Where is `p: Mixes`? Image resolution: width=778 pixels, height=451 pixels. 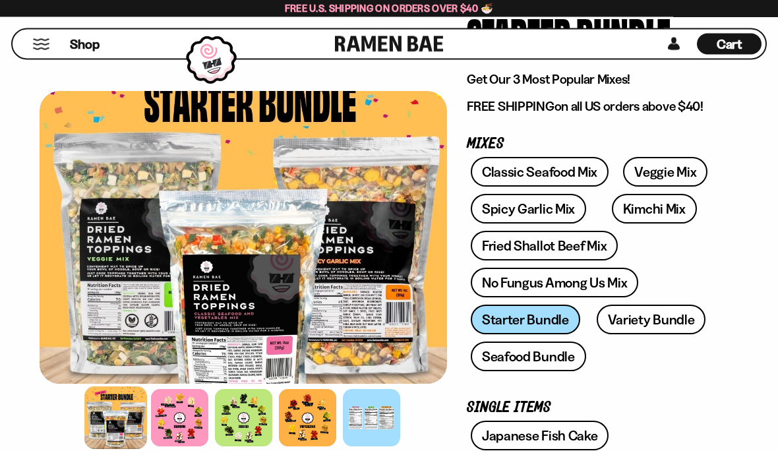
p: Mixes is located at coordinates (593, 144).